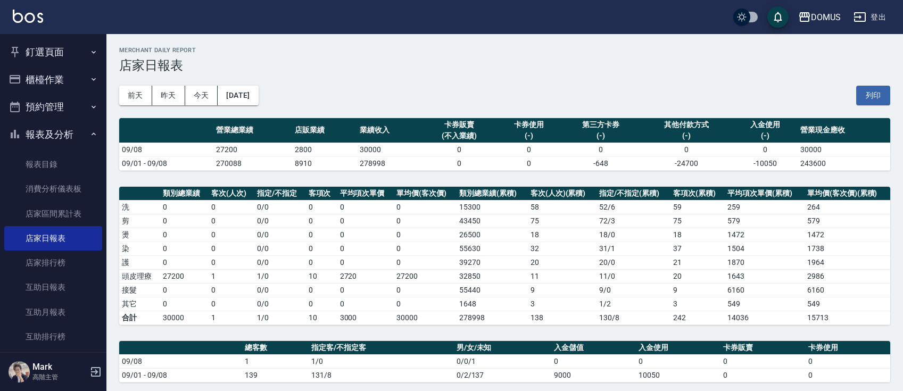  I want to click on img: Person, so click(19, 372).